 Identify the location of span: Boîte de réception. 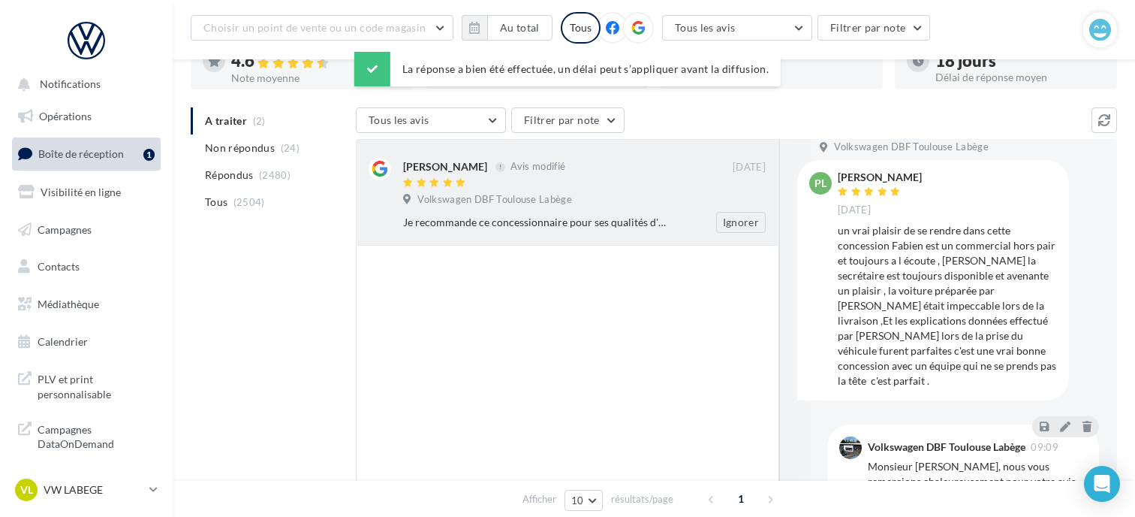
(81, 153).